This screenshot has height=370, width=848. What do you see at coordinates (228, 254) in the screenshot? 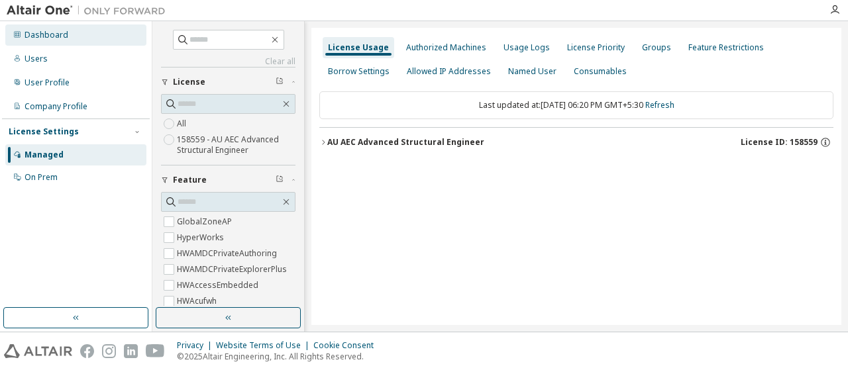
I see `label: HWAMDCPrivateAuthoring` at bounding box center [228, 254].